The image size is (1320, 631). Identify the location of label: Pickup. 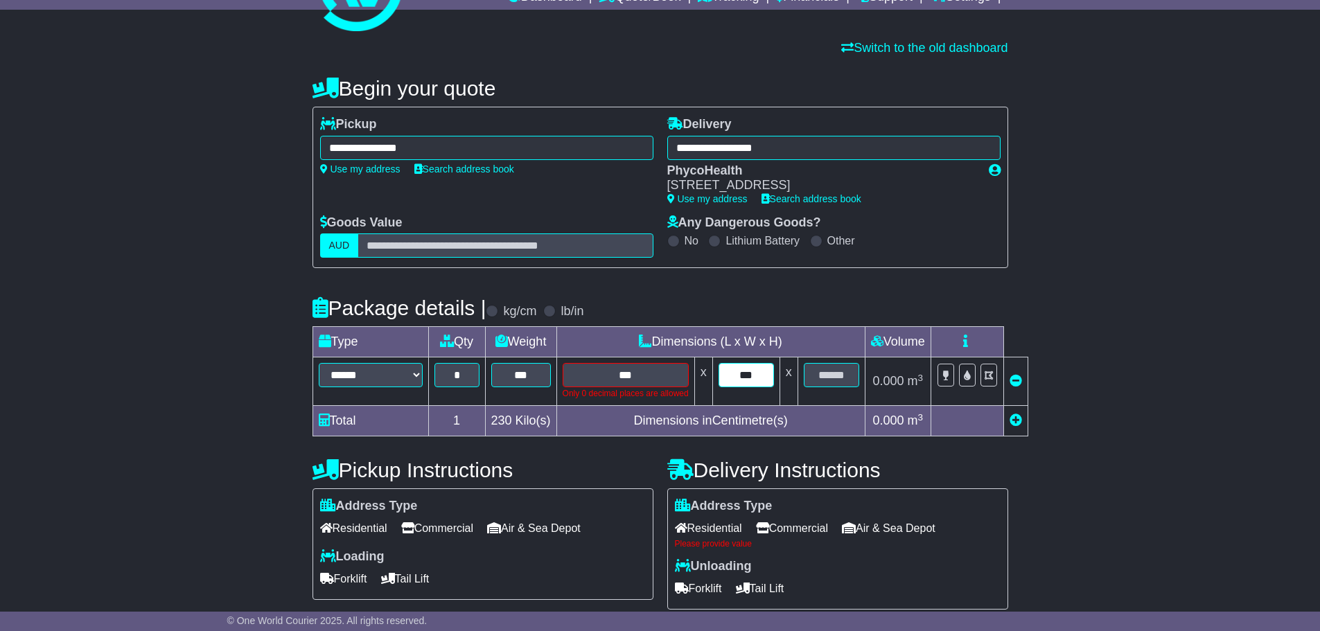
(349, 125).